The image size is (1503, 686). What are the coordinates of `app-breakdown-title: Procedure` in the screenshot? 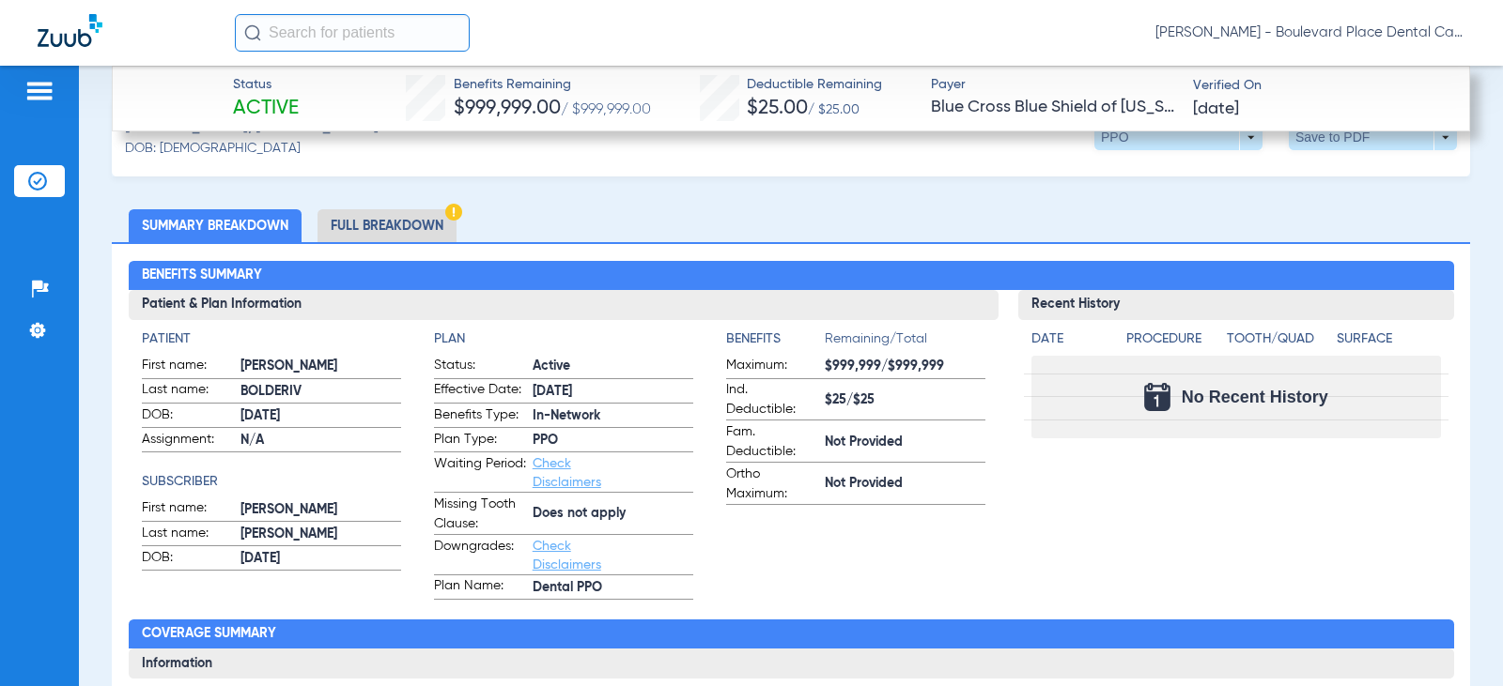 It's located at (1173, 343).